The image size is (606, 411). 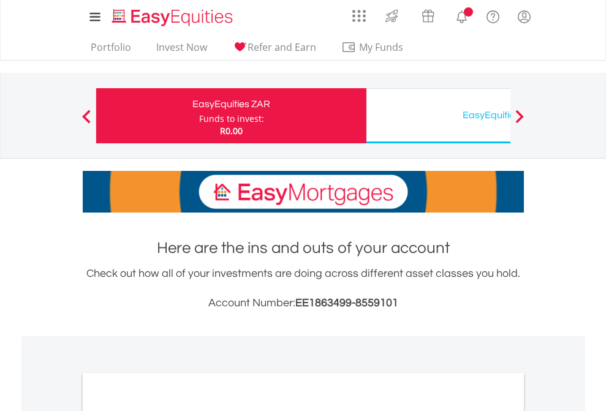 What do you see at coordinates (427, 16) in the screenshot?
I see `img: vouchers-v2.svg` at bounding box center [427, 16].